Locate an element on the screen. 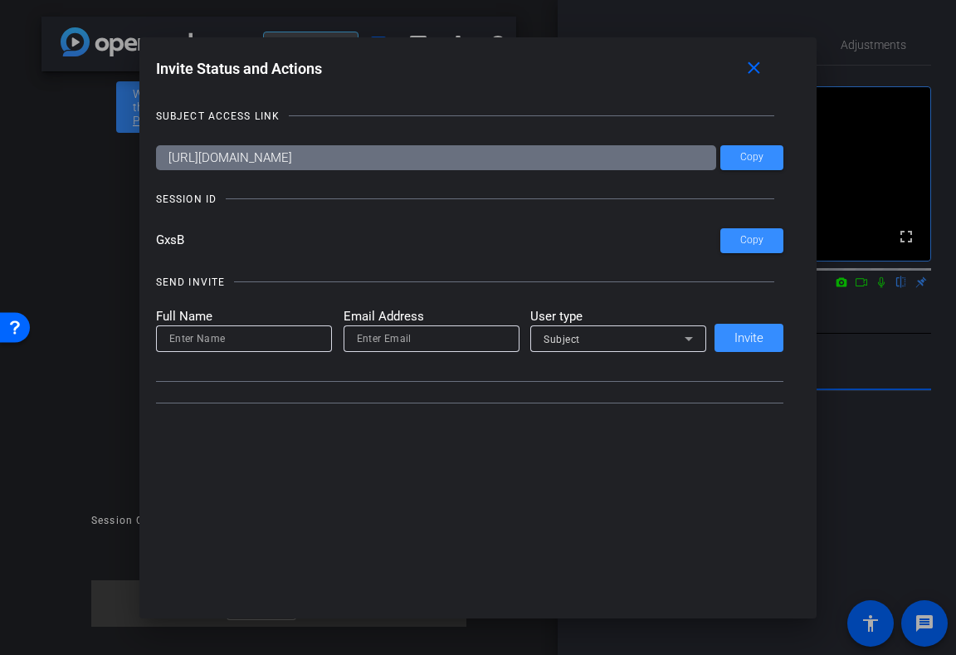  input: Enter Name is located at coordinates (244, 339).